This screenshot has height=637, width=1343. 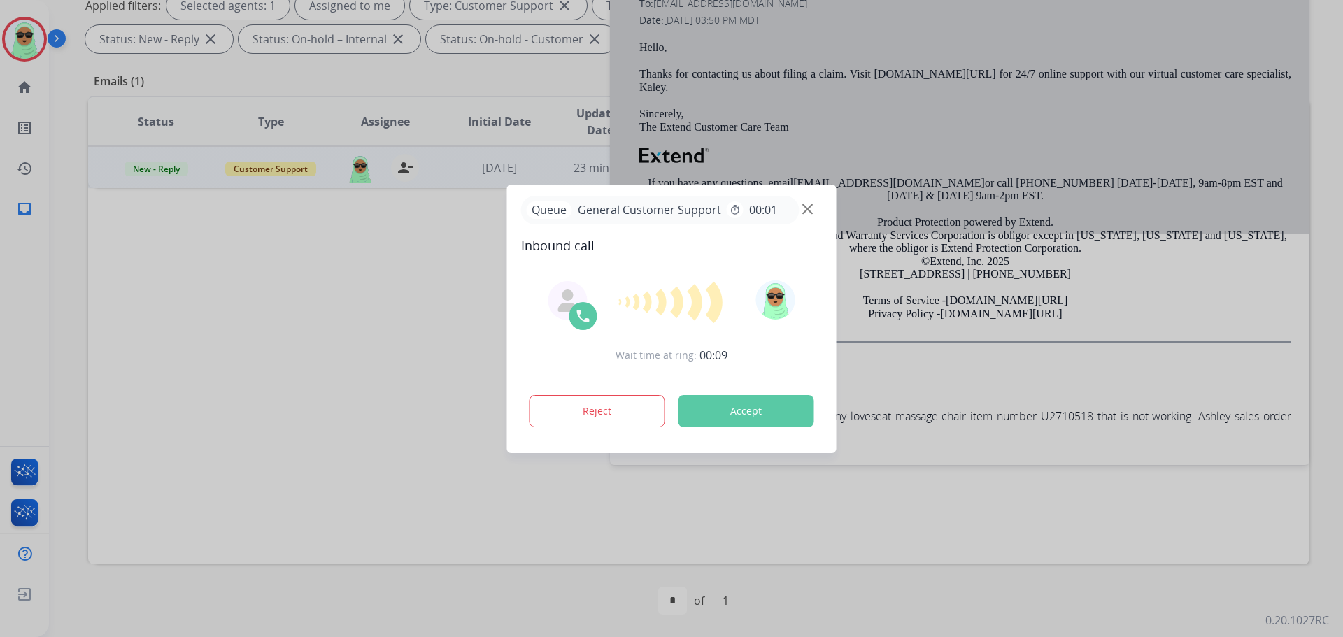 What do you see at coordinates (807, 208) in the screenshot?
I see `img: close-button` at bounding box center [807, 208].